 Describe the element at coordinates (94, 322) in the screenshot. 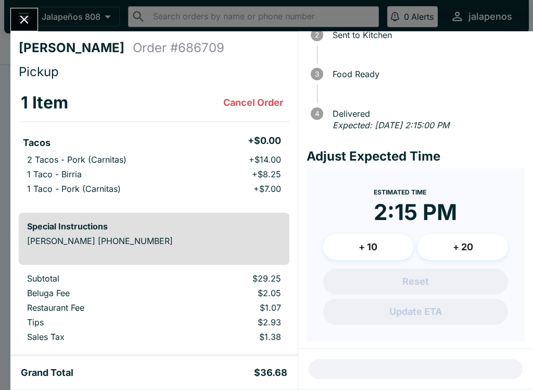

I see `p: Tips` at that location.